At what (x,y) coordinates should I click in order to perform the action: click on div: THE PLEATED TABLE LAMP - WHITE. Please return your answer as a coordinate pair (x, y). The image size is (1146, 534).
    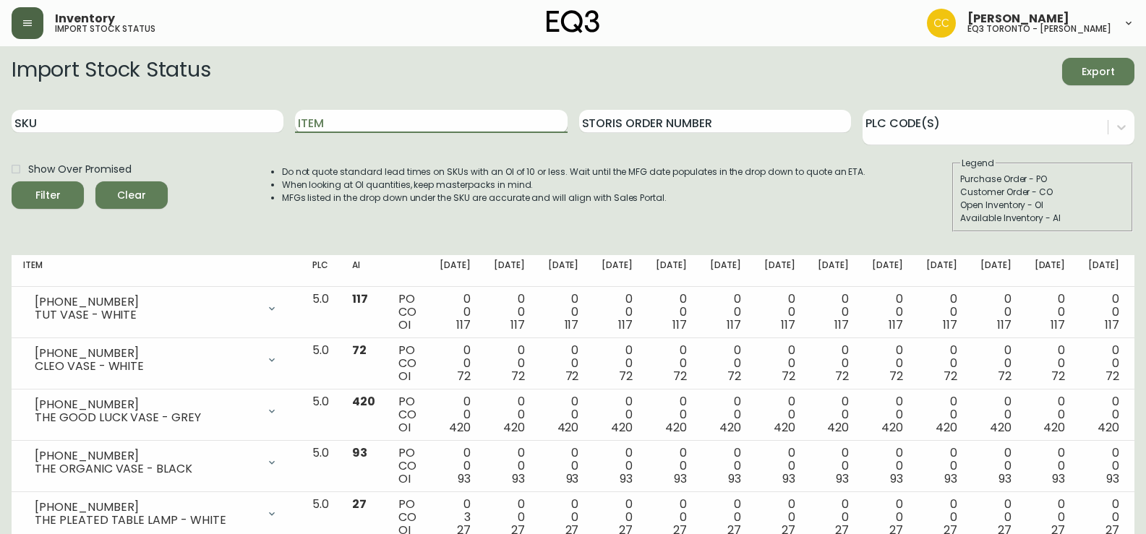
    Looking at the image, I should click on (146, 520).